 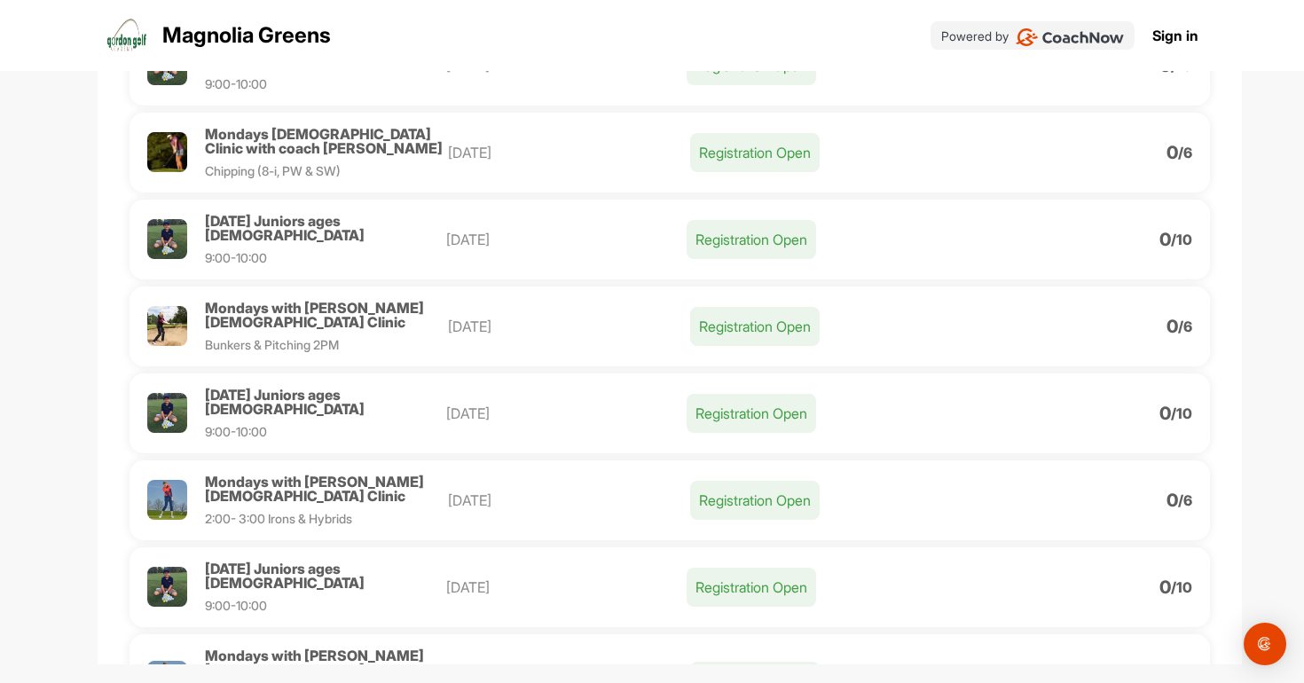 I want to click on span: Chipping (8-i, PW & SW), so click(x=272, y=170).